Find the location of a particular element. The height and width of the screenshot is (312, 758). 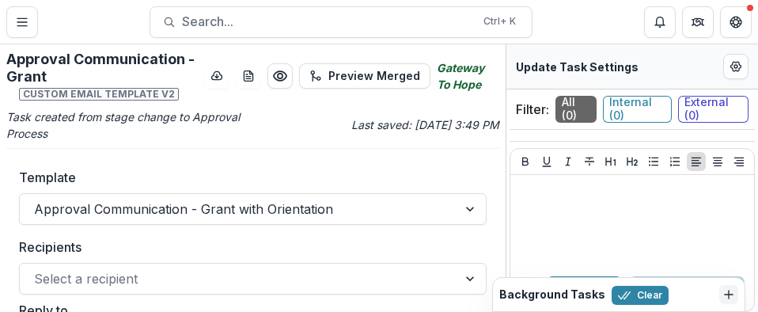

button: Align Right is located at coordinates (739, 161).